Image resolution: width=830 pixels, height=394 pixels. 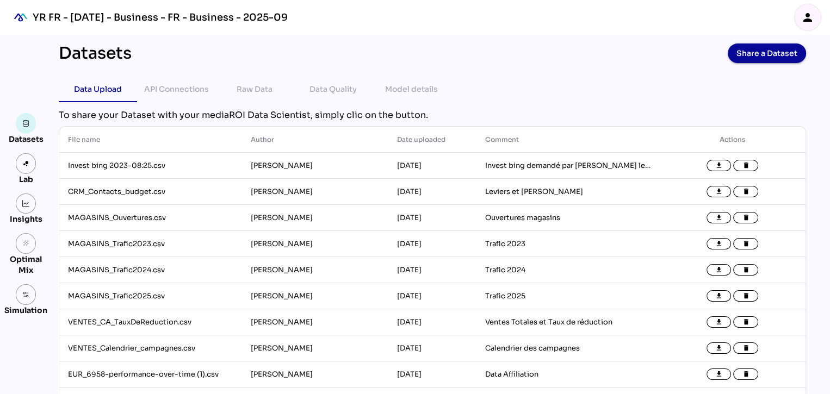 What do you see at coordinates (808, 17) in the screenshot?
I see `i: person` at bounding box center [808, 17].